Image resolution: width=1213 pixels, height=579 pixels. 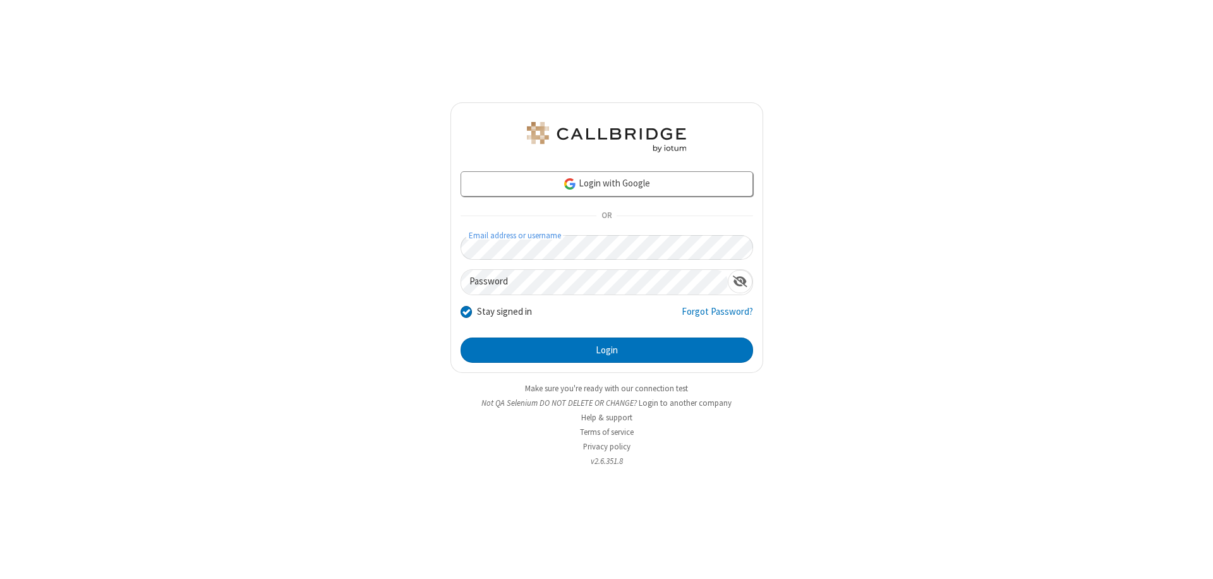 I want to click on button: Login, so click(x=607, y=350).